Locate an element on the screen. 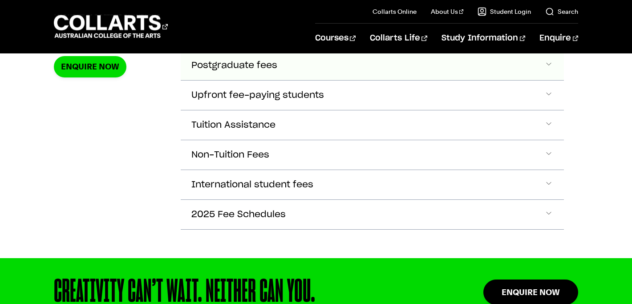 Image resolution: width=632 pixels, height=304 pixels. a: Courses is located at coordinates (335, 38).